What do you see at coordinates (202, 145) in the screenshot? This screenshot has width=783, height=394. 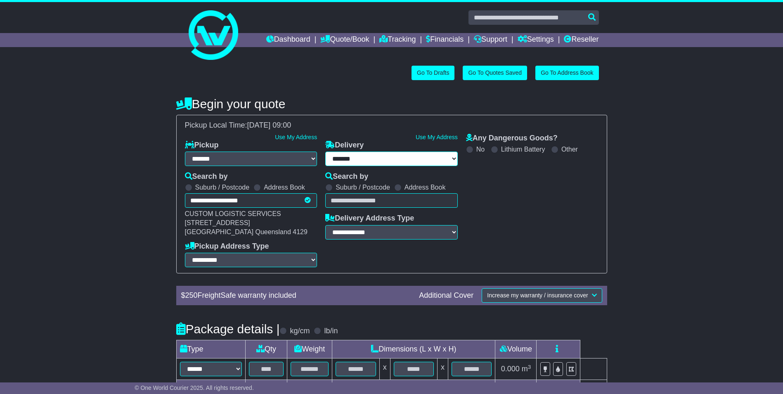 I see `label: Pickup` at bounding box center [202, 145].